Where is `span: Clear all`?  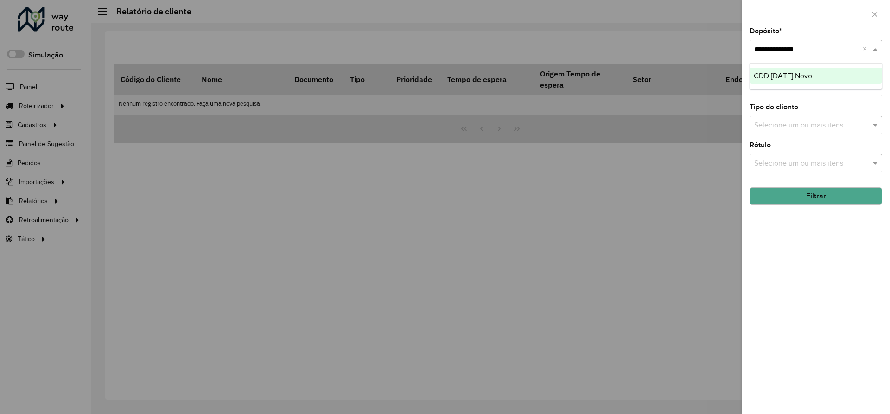 span: Clear all is located at coordinates (866, 49).